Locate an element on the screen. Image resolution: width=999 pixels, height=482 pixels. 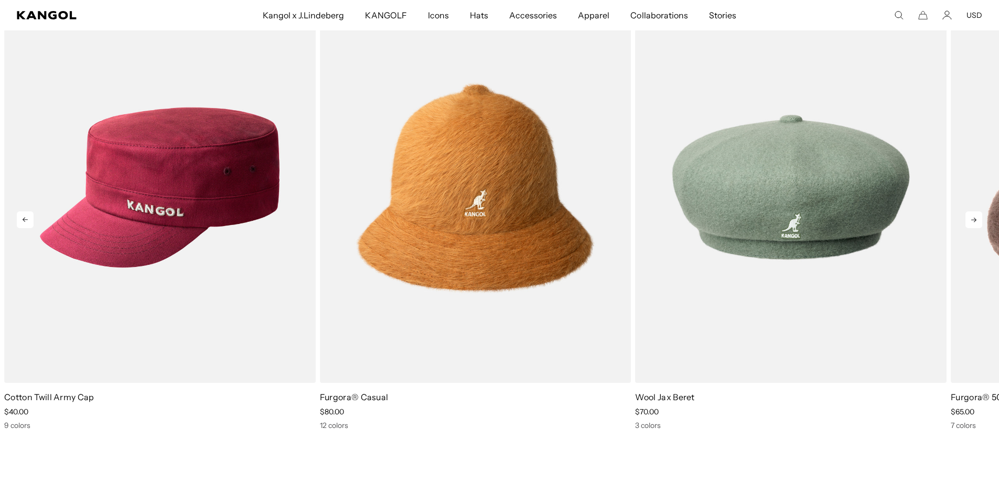
a: Furgora® Casual is located at coordinates (354, 397).